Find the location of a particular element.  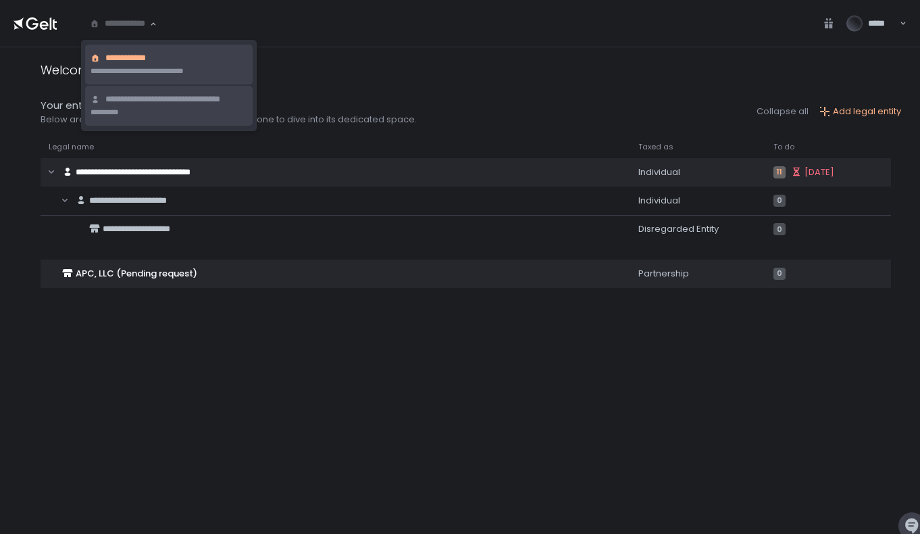

input: Search for option is located at coordinates (119, 24).